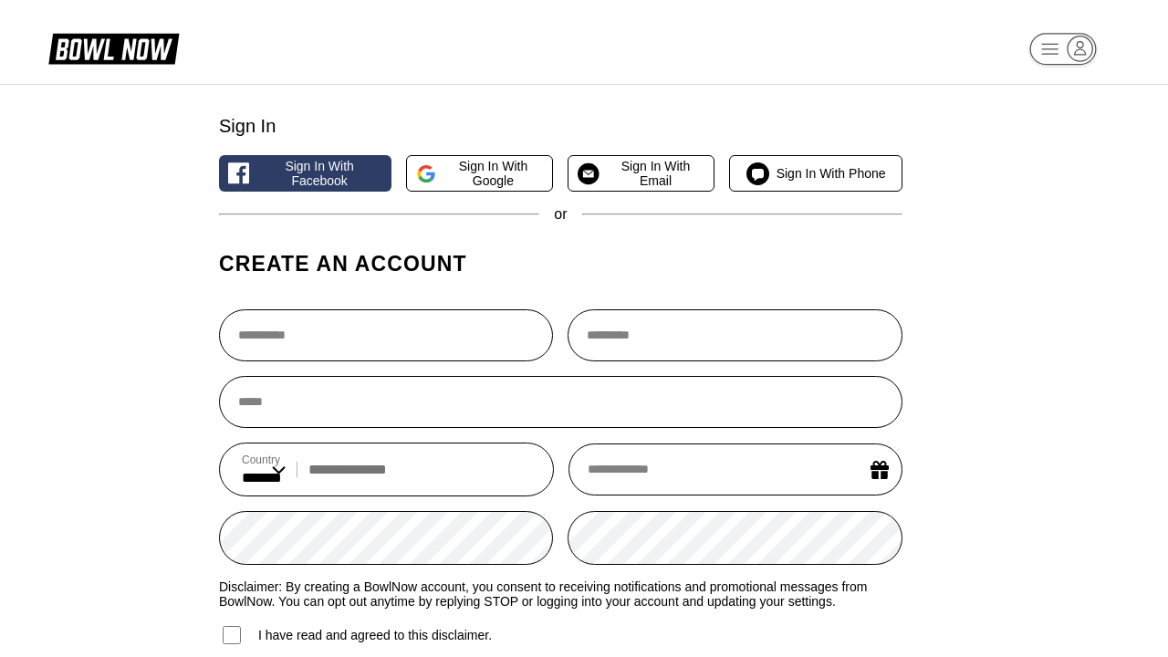 The height and width of the screenshot is (657, 1168). What do you see at coordinates (264, 460) in the screenshot?
I see `label: Country` at bounding box center [264, 460].